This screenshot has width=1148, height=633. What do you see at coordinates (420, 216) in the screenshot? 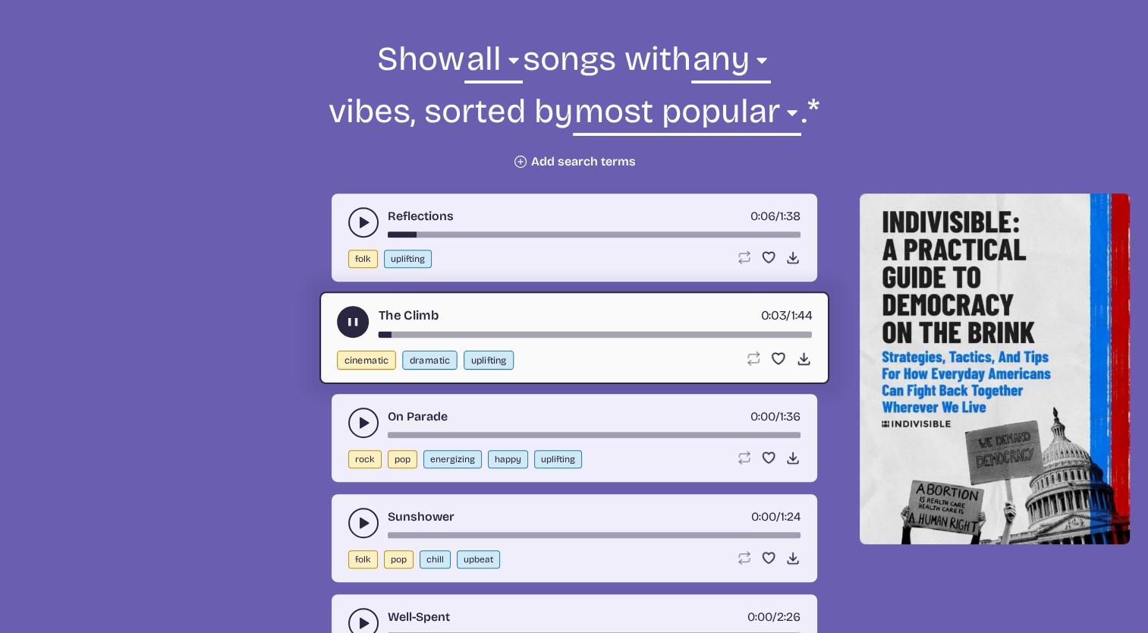
I see `a: Reflections` at bounding box center [420, 216].